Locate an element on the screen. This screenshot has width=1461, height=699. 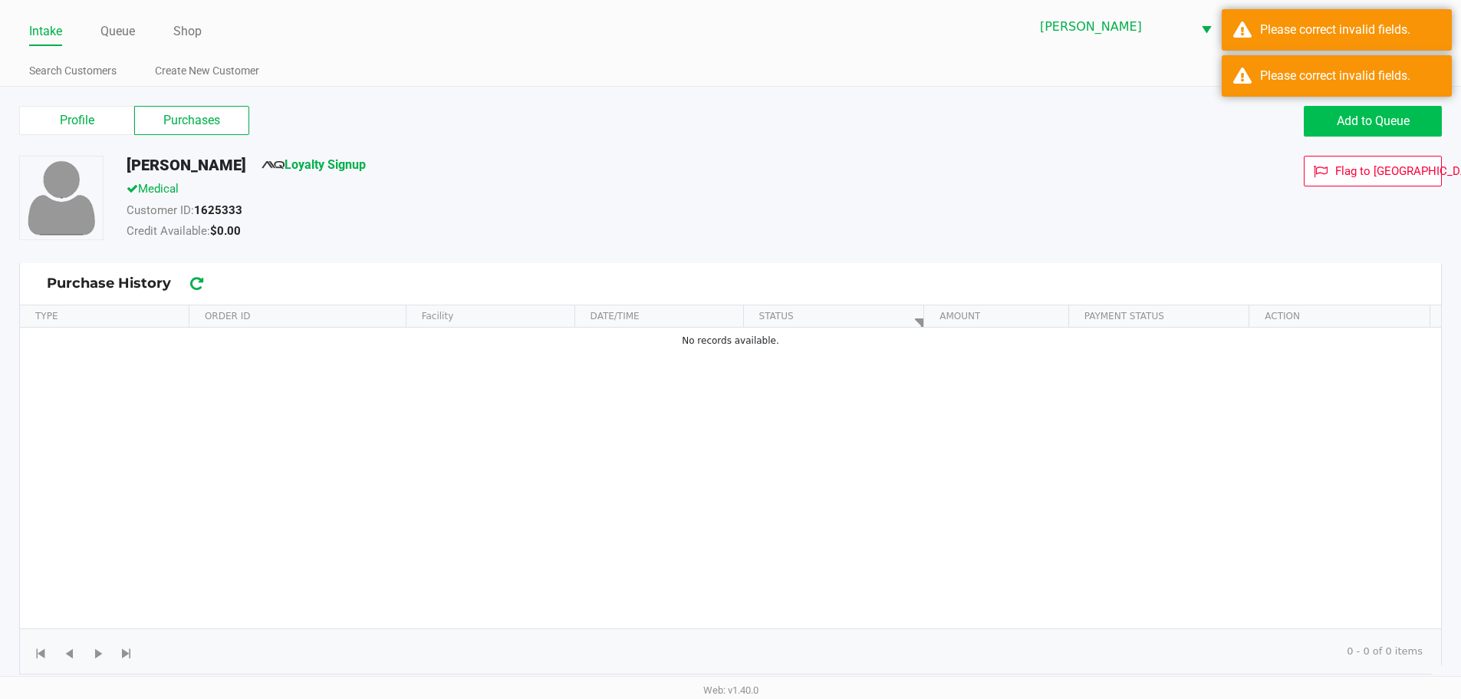
span: Facility is located at coordinates (438, 316).